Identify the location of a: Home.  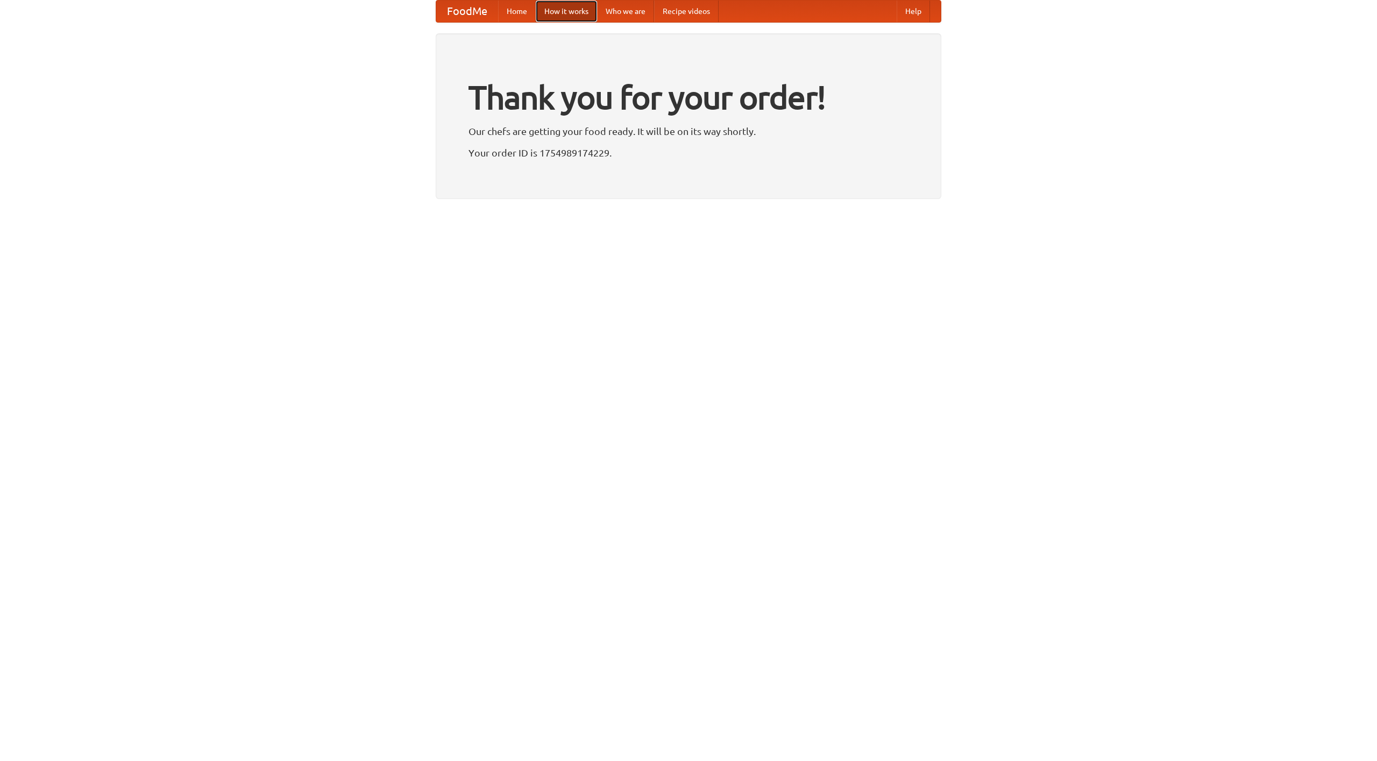
(517, 11).